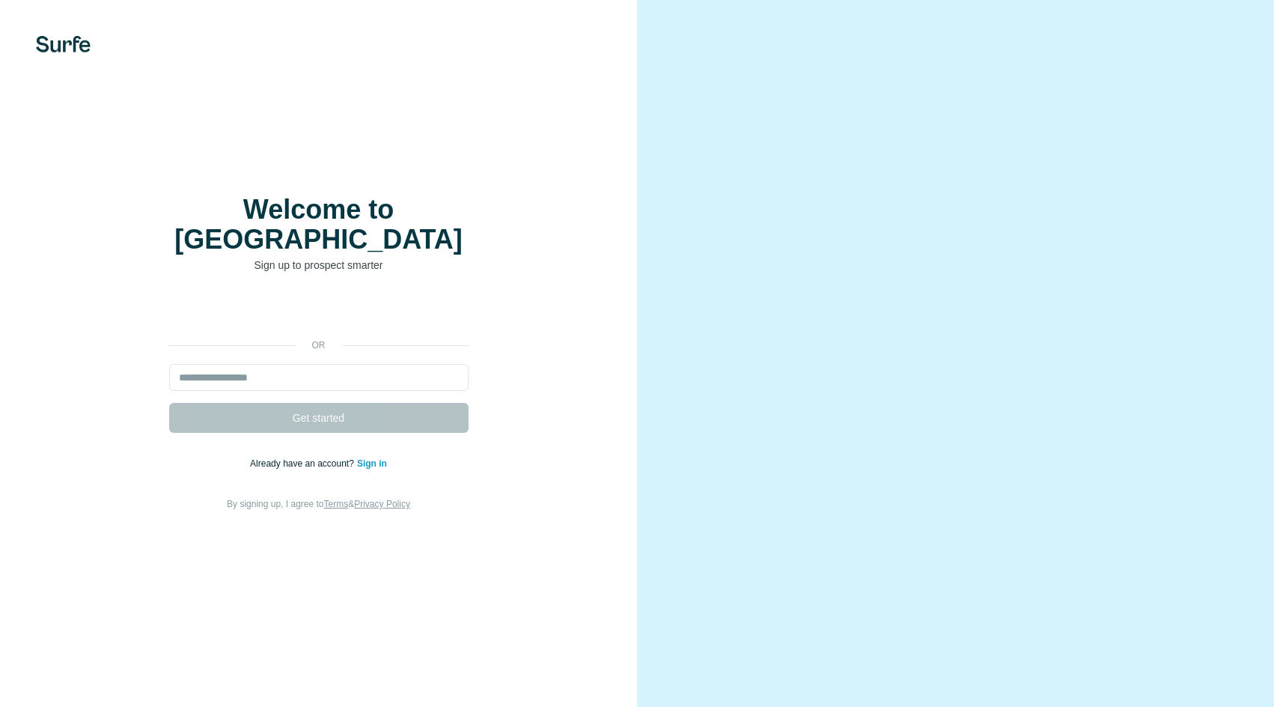 This screenshot has height=707, width=1274. What do you see at coordinates (303, 463) in the screenshot?
I see `span: Already have an account?` at bounding box center [303, 463].